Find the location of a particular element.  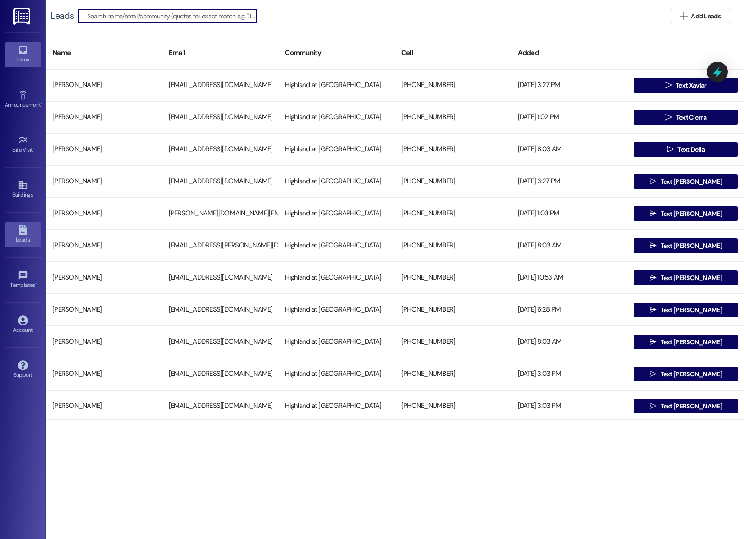

a: Templates • is located at coordinates (23, 280).